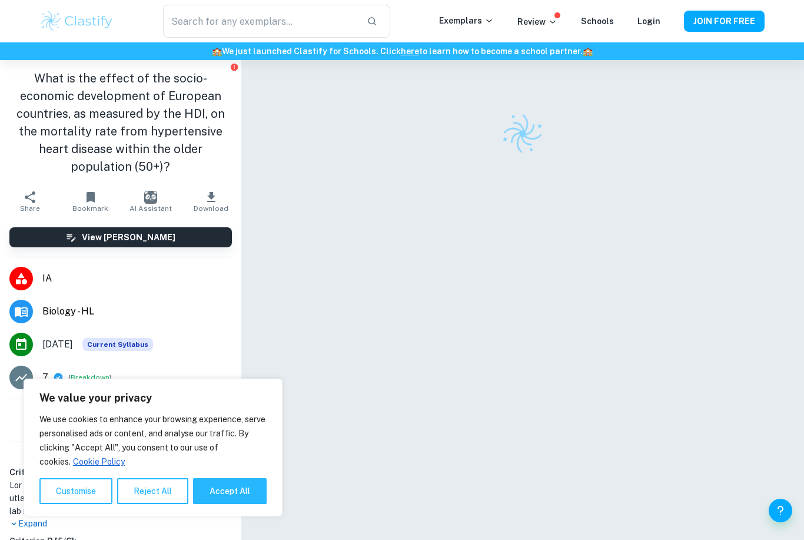 Image resolution: width=804 pixels, height=540 pixels. I want to click on div: We value your privacy, so click(153, 447).